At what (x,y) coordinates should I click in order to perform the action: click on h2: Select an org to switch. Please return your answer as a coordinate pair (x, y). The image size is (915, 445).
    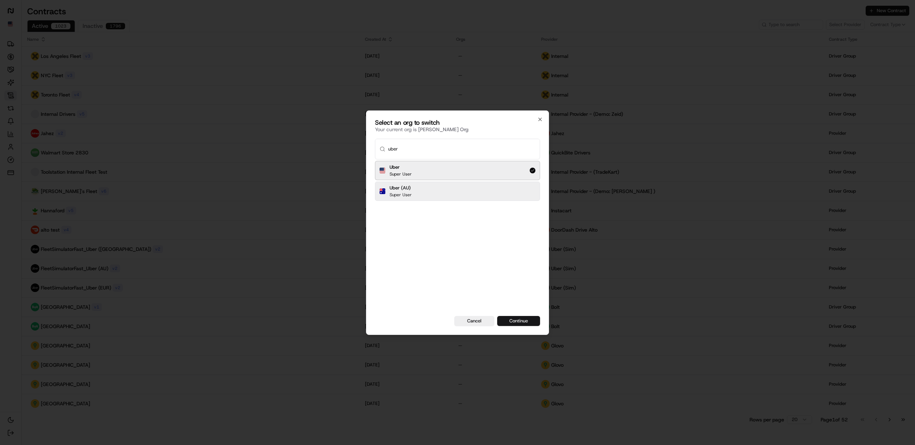
    Looking at the image, I should click on (458, 123).